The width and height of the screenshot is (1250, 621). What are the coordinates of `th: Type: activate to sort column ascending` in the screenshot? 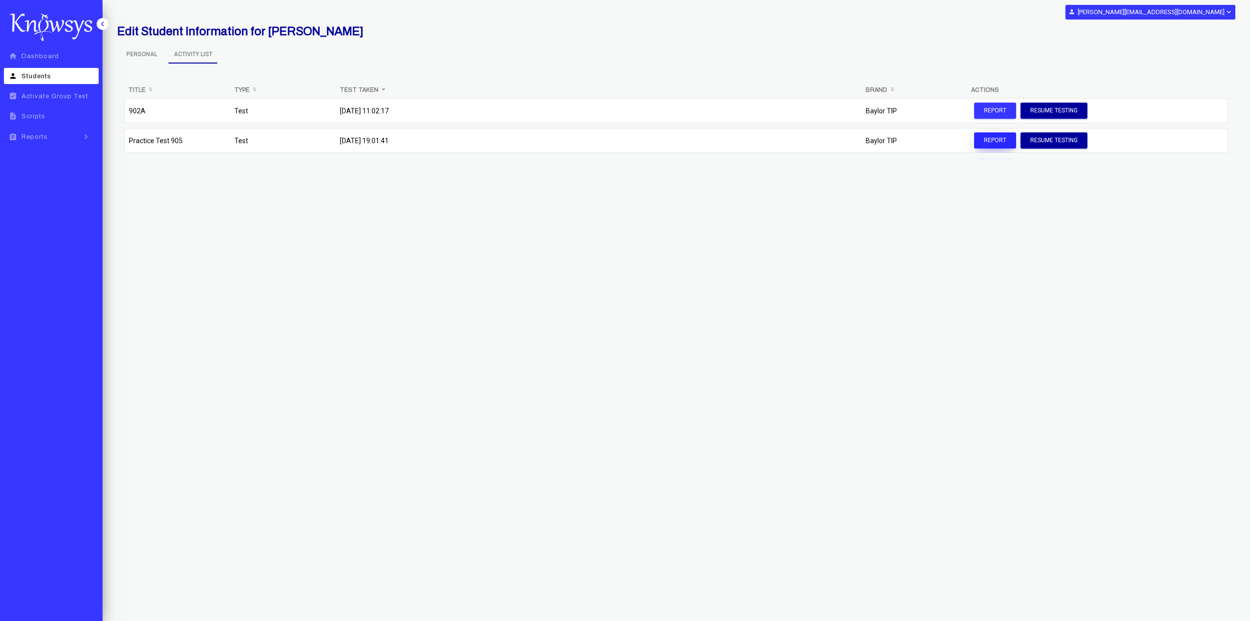 It's located at (283, 90).